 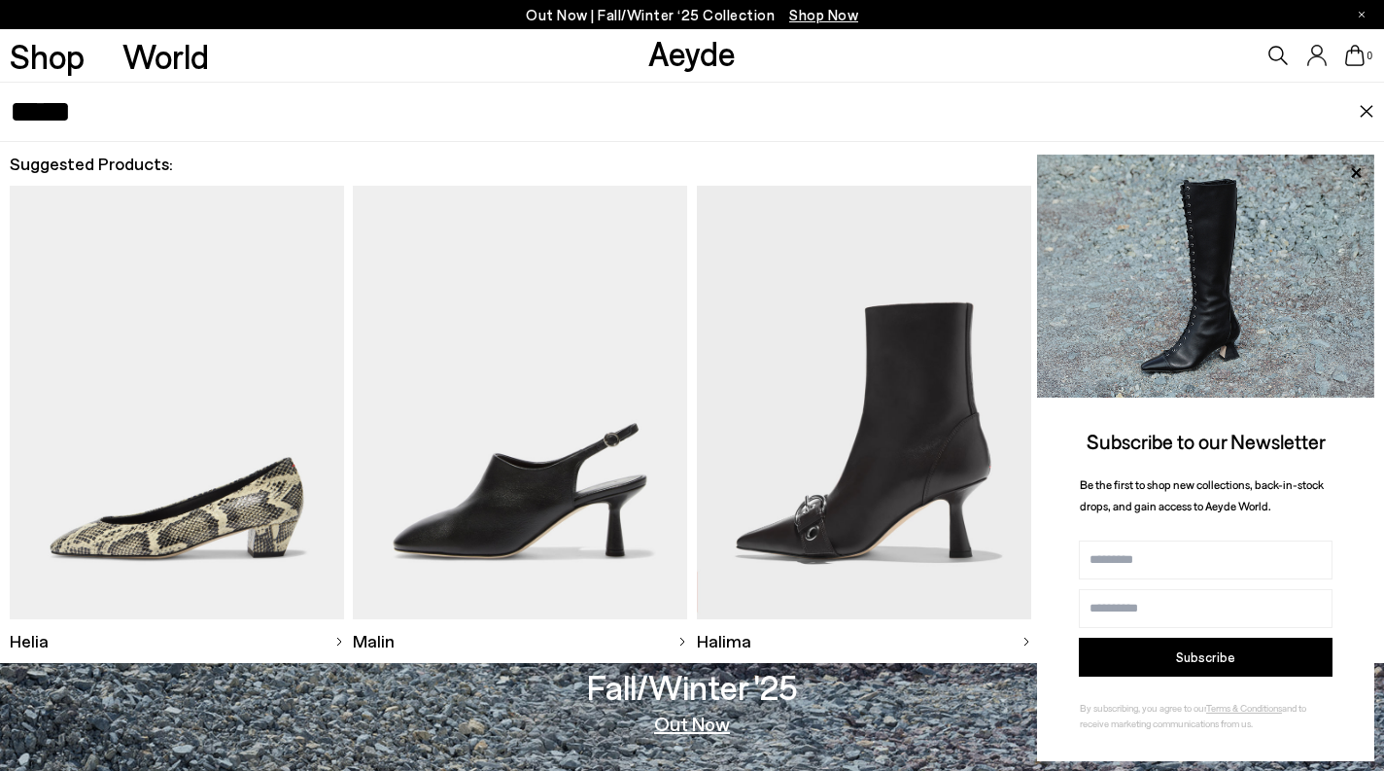 I want to click on img: 2a6287a1333c9a56320fd6e7b3c4a9a9.jpg, so click(x=1206, y=276).